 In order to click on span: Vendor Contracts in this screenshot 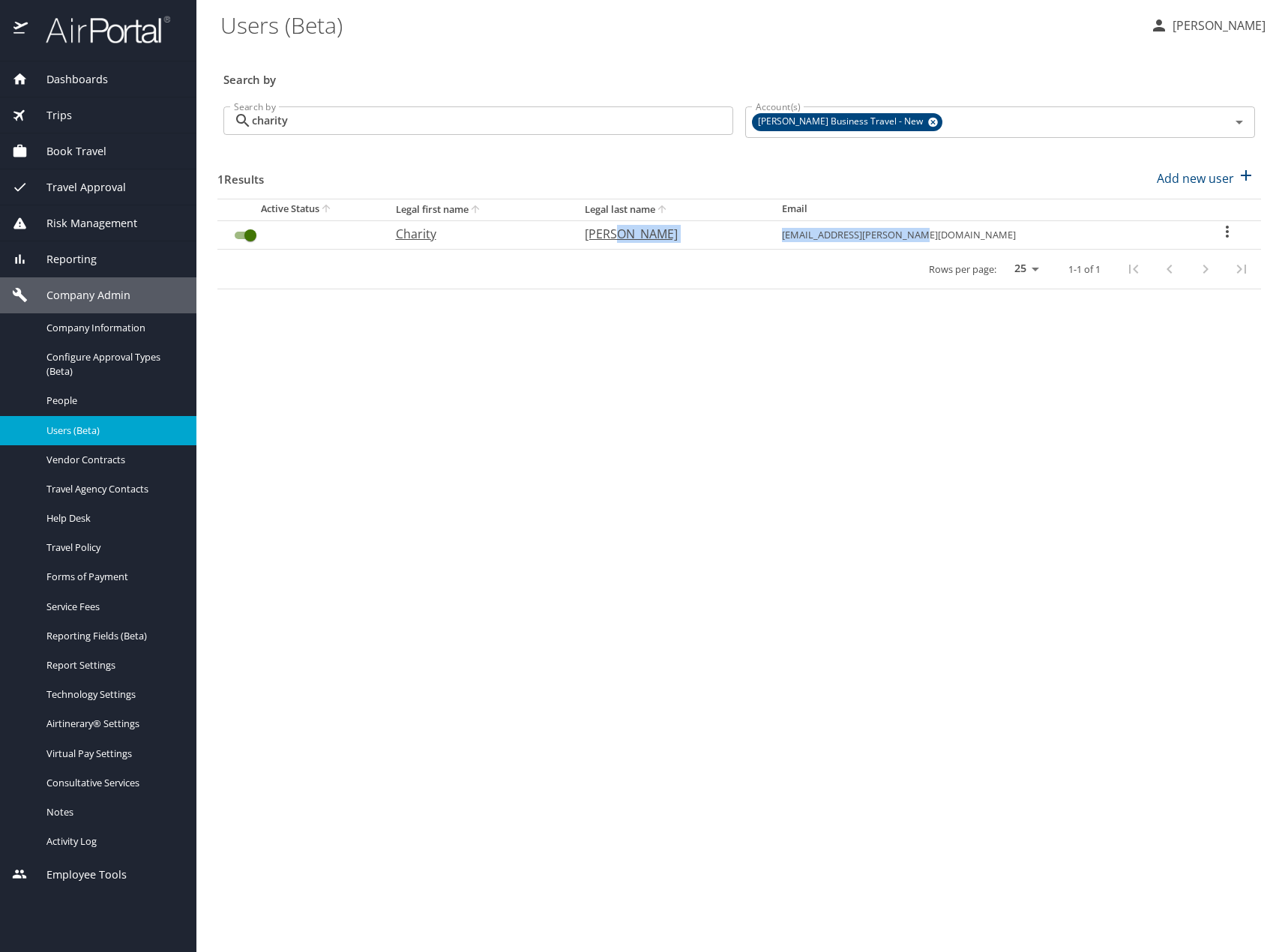, I will do `click(112, 459)`.